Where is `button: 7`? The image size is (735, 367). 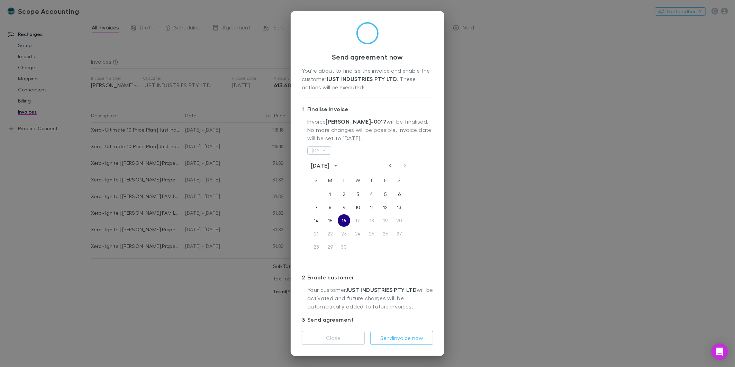
button: 7 is located at coordinates (316, 207).